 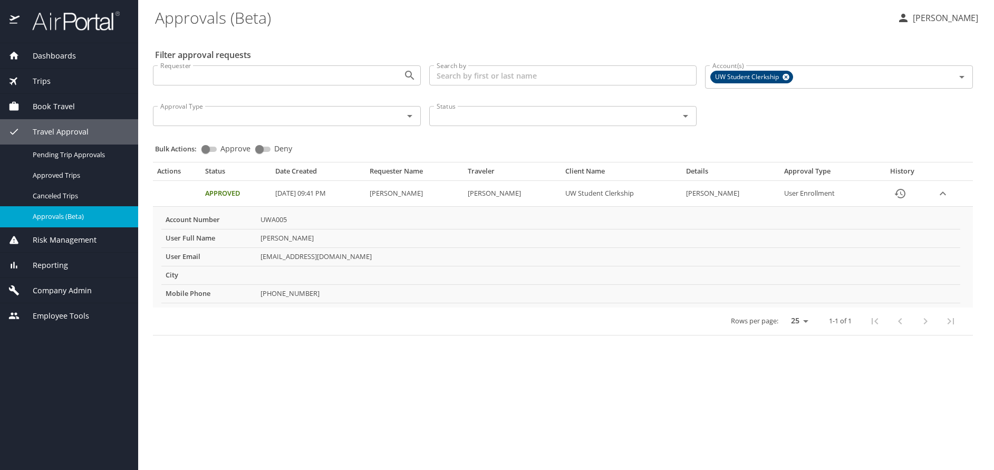 What do you see at coordinates (827, 173) in the screenshot?
I see `th: Approval Type` at bounding box center [827, 173].